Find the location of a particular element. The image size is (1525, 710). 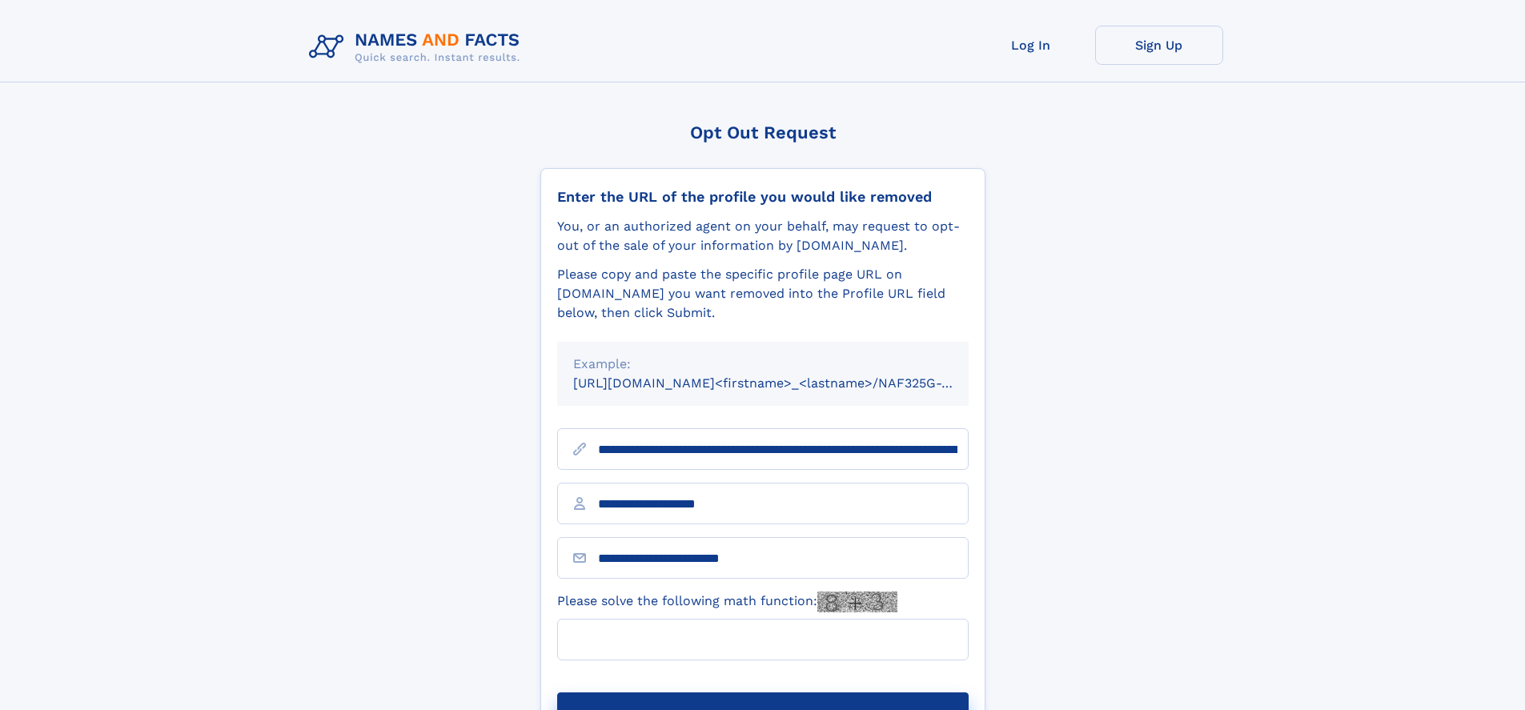

div: Example: is located at coordinates (763, 364).